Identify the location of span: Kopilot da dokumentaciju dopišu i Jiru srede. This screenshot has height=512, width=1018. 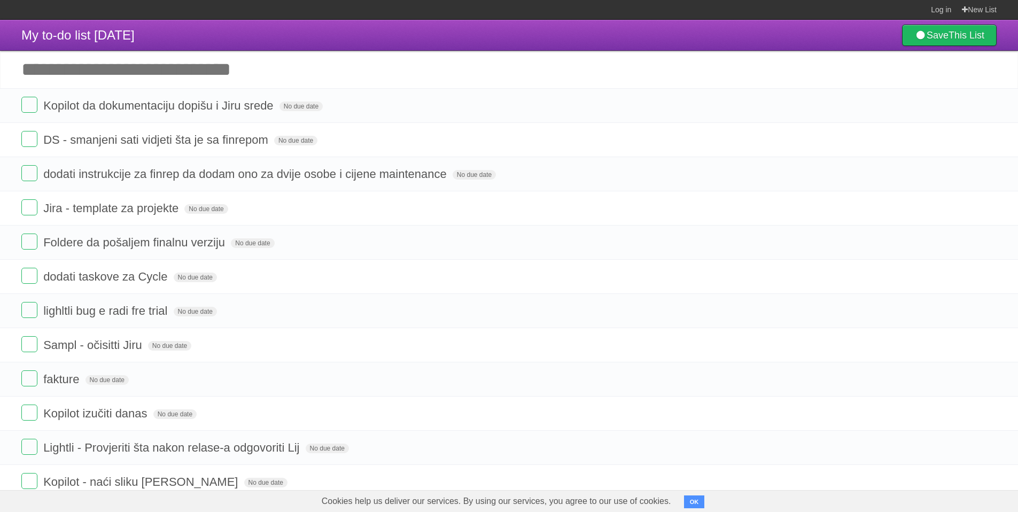
(159, 105).